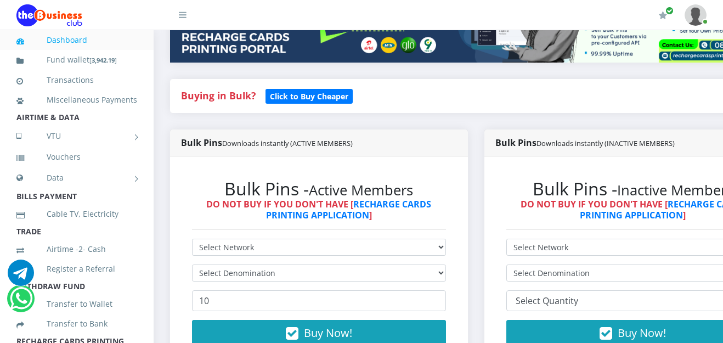  Describe the element at coordinates (77, 60) in the screenshot. I see `a: Fund wallet[3,942.19]` at that location.